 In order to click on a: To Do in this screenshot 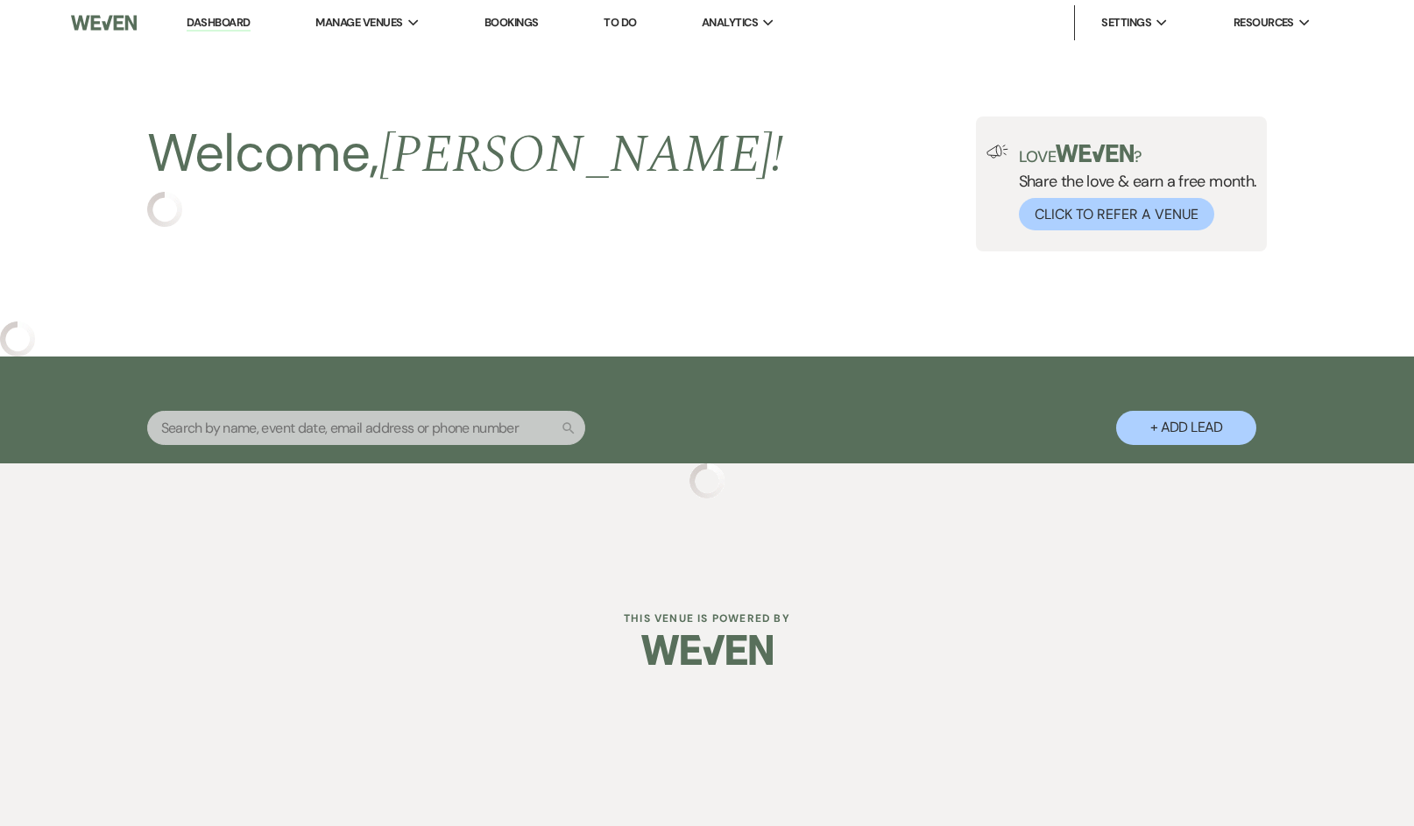, I will do `click(619, 22)`.